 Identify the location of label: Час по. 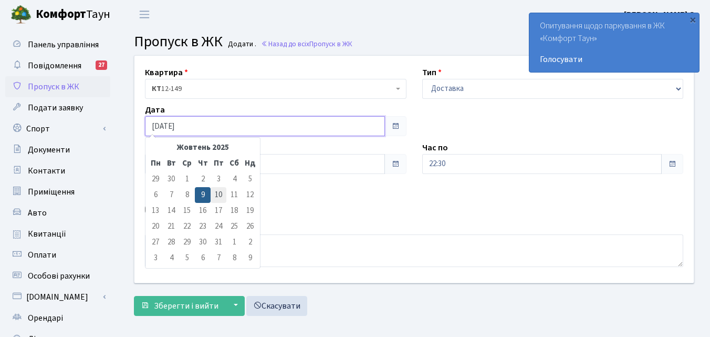
(435, 148).